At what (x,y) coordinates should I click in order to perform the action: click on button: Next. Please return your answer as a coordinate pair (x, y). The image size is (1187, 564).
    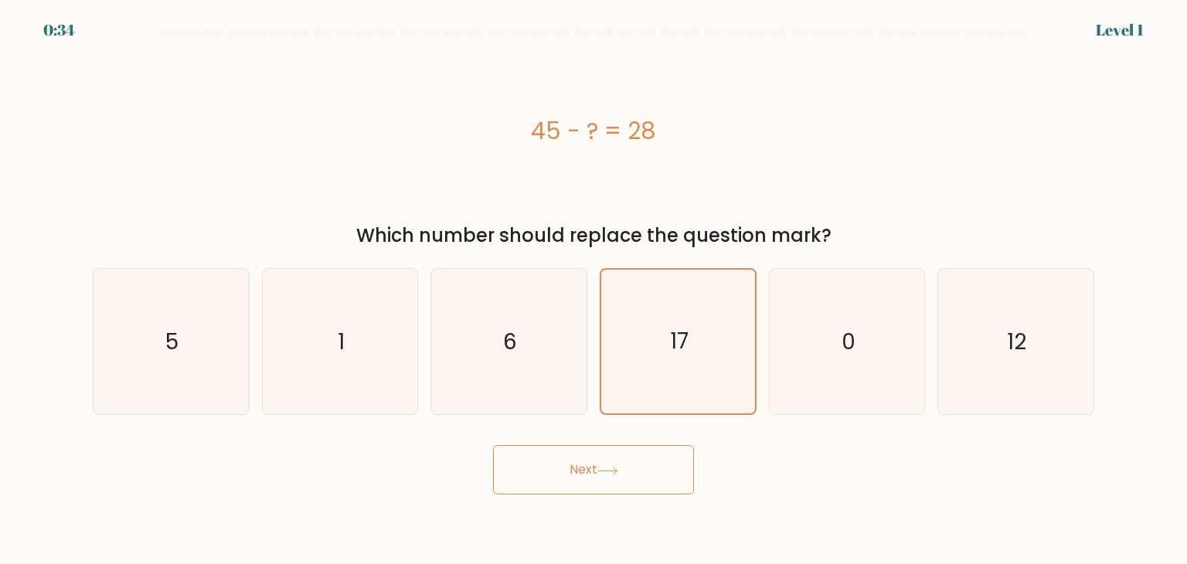
    Looking at the image, I should click on (593, 470).